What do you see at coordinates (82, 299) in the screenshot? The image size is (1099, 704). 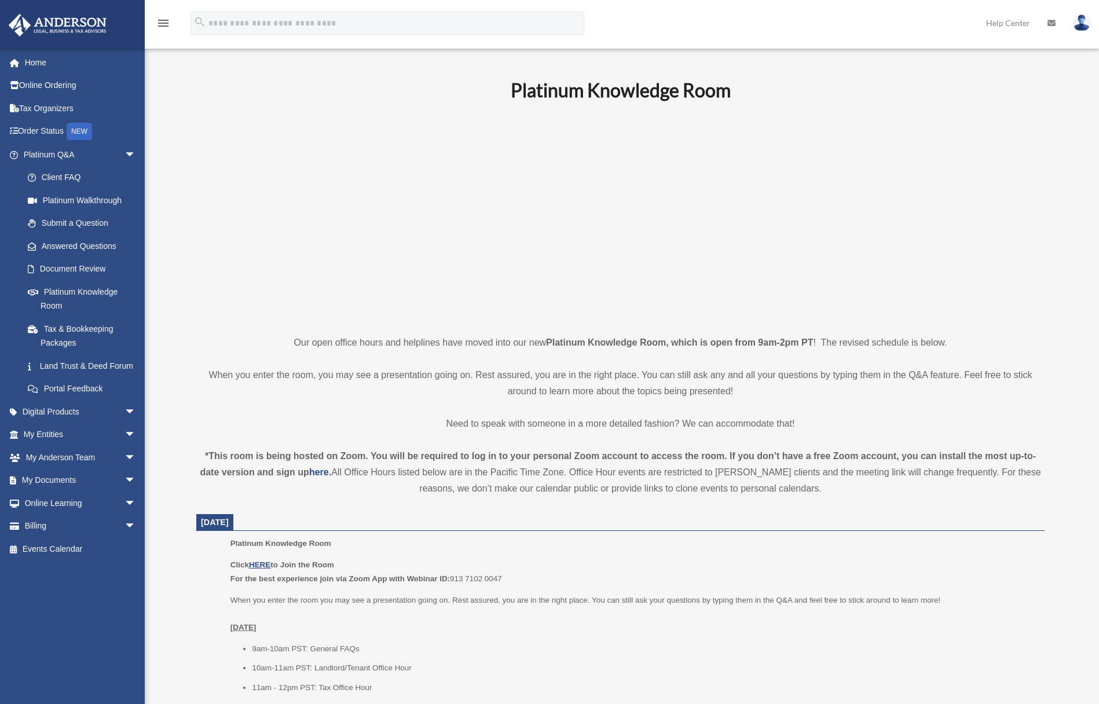 I see `a: Platinum Knowledge Room` at bounding box center [82, 299].